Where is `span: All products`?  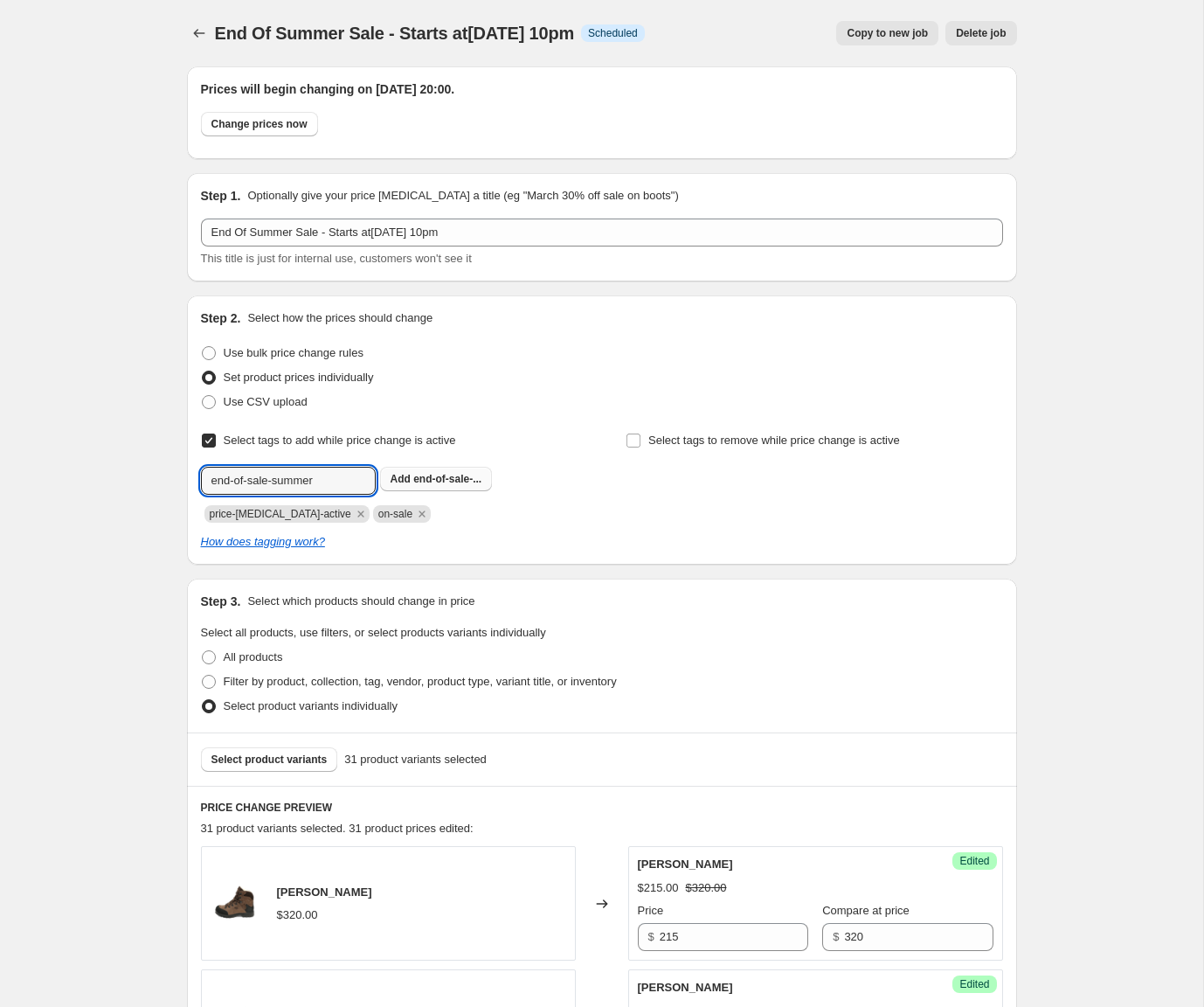 span: All products is located at coordinates (254, 656).